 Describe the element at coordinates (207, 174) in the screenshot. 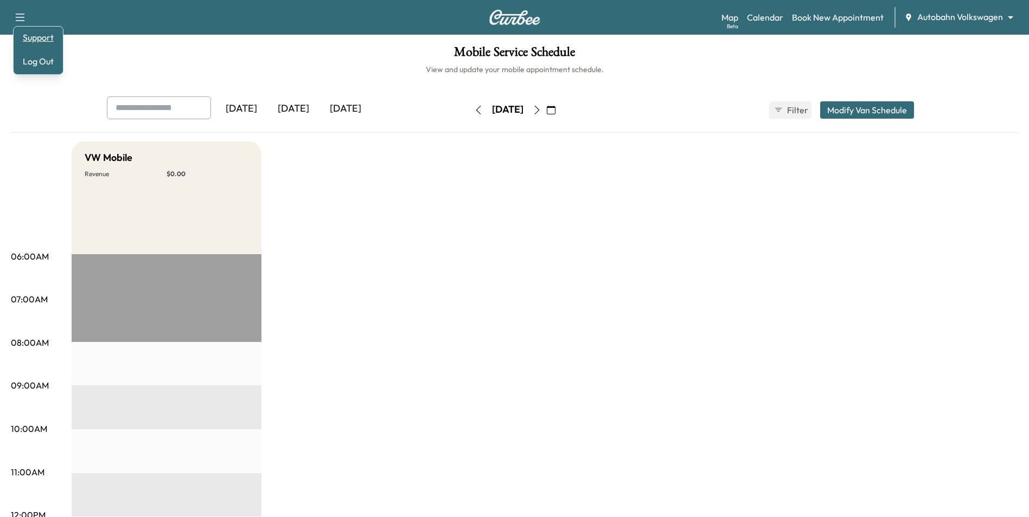

I see `p: $ 0.00` at that location.